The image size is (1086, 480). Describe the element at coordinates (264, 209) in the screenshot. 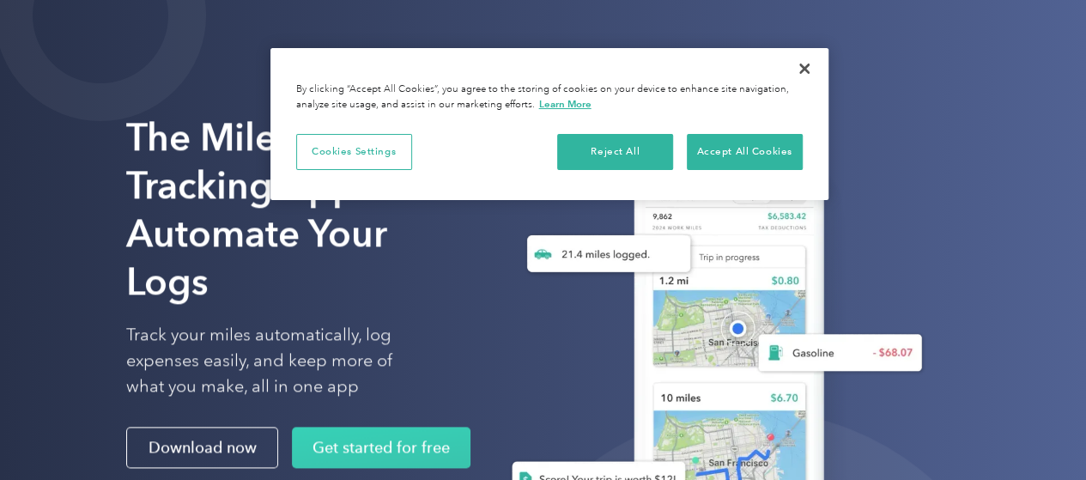

I see `strong: The Mileage Tracking App to Automate Your Logs` at that location.